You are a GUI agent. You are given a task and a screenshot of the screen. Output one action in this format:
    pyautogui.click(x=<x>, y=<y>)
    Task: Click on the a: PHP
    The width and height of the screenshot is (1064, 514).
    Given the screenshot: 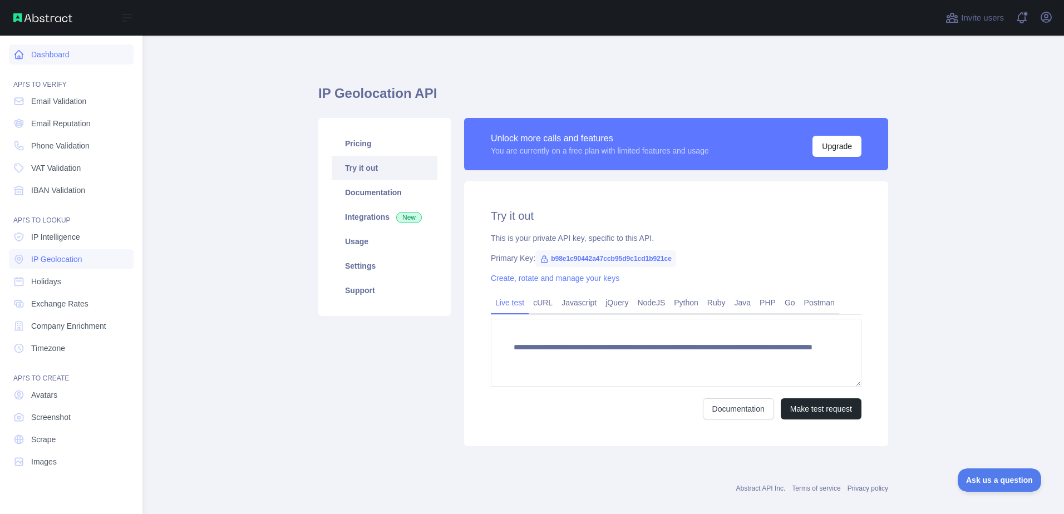 What is the action you would take?
    pyautogui.click(x=768, y=303)
    